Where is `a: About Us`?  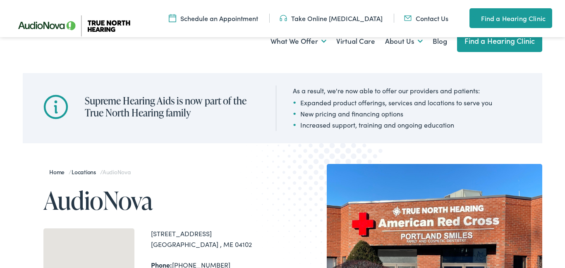 a: About Us is located at coordinates (404, 41).